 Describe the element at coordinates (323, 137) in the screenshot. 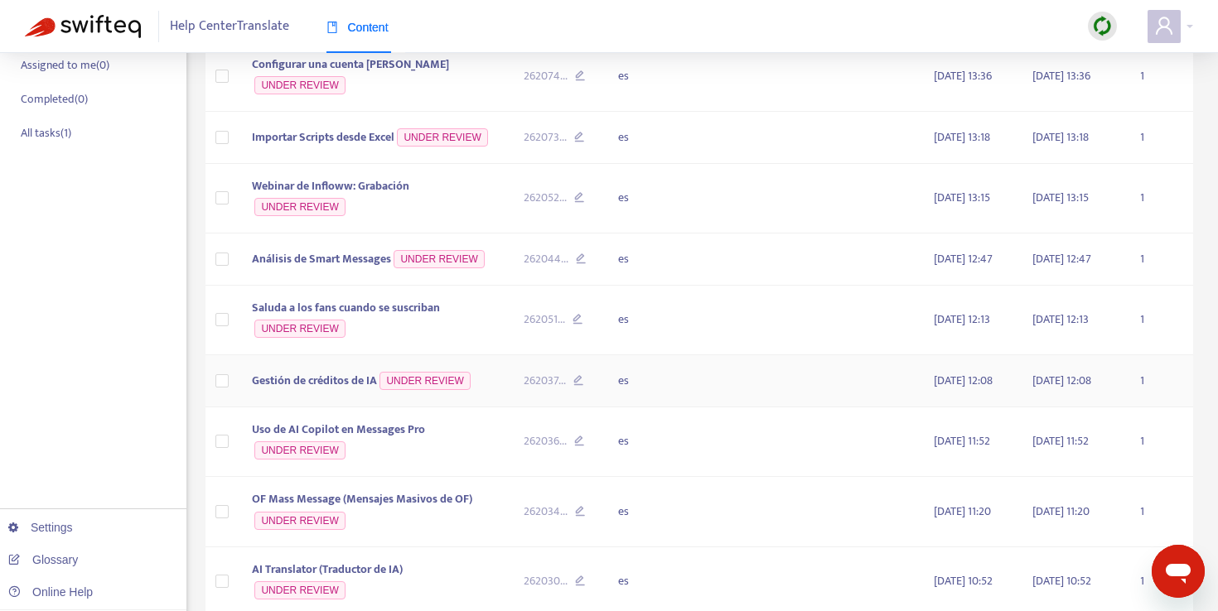

I see `span: Importar Scripts desde Excel` at that location.